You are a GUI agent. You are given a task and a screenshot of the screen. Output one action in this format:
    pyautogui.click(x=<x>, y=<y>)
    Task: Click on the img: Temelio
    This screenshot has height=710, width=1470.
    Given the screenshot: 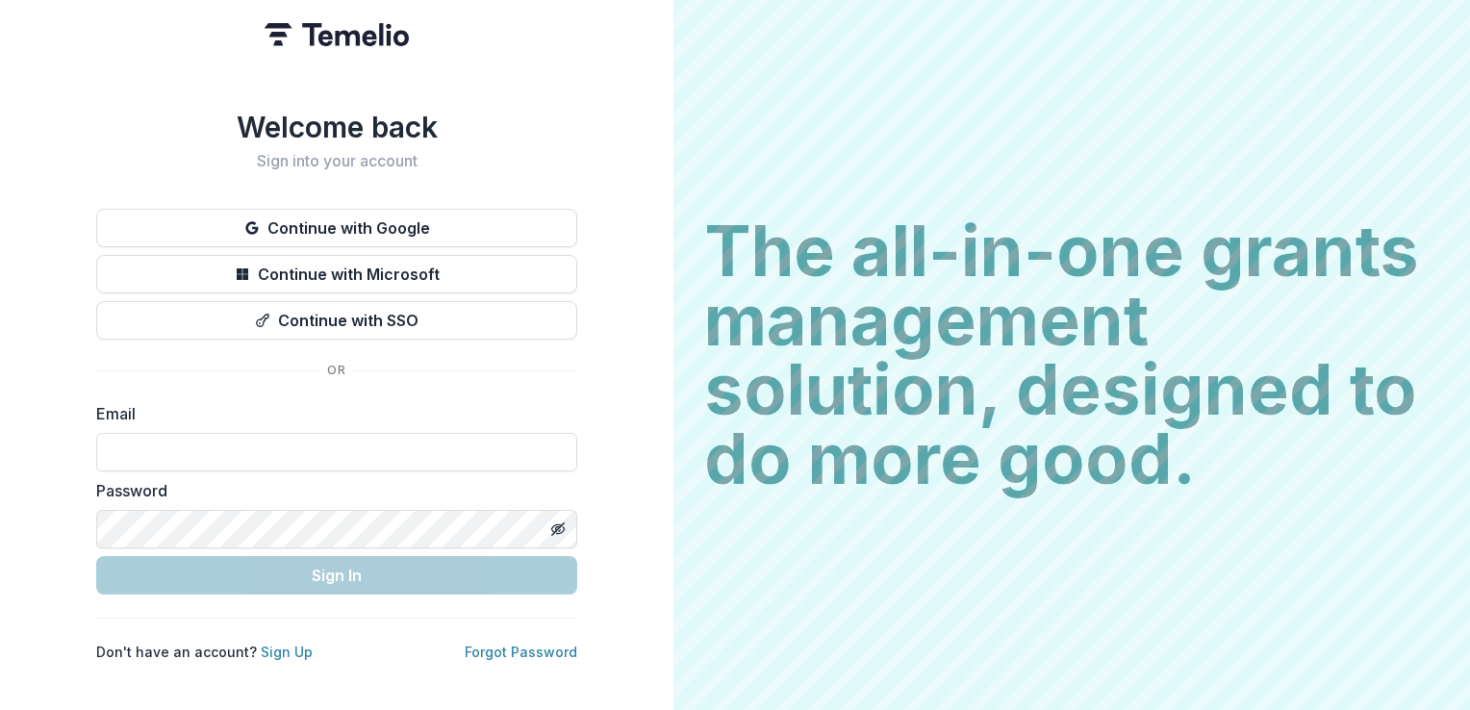 What is the action you would take?
    pyautogui.click(x=337, y=35)
    